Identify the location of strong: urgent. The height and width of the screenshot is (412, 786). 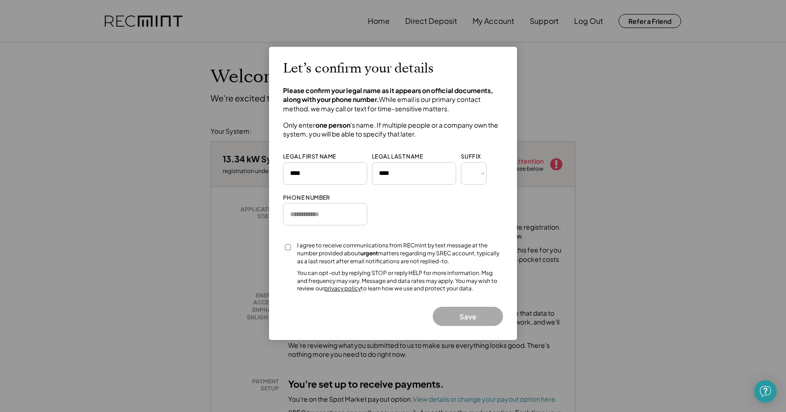
(369, 253).